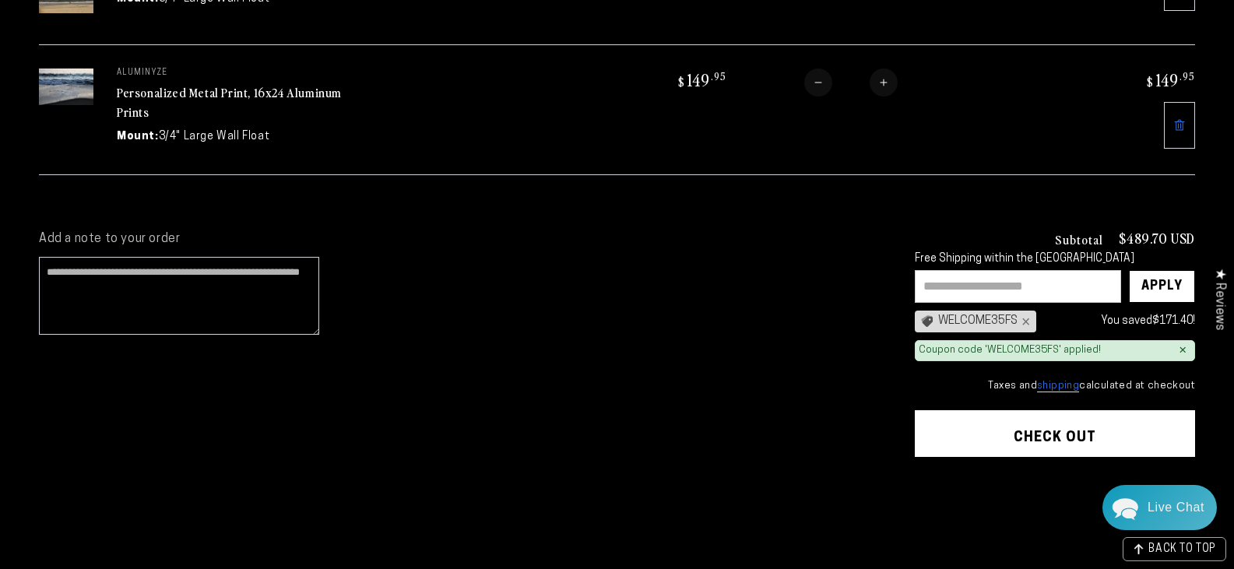 The height and width of the screenshot is (569, 1234). I want to click on button: Check out, so click(1055, 434).